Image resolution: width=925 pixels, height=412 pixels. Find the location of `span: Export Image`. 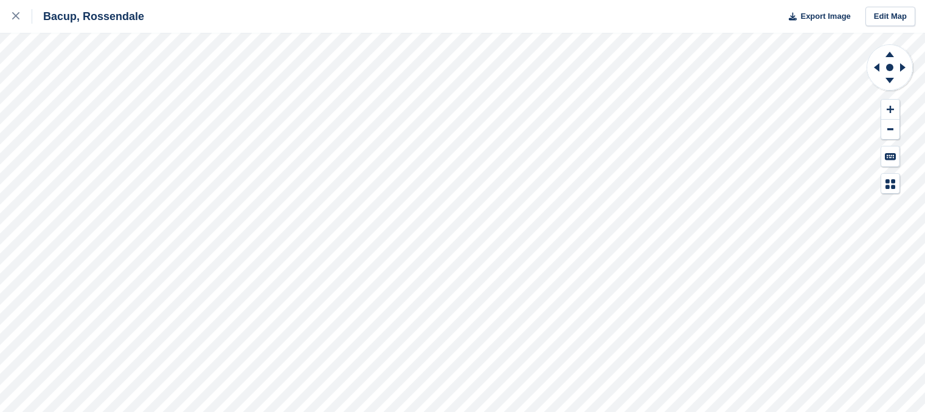

span: Export Image is located at coordinates (826, 16).